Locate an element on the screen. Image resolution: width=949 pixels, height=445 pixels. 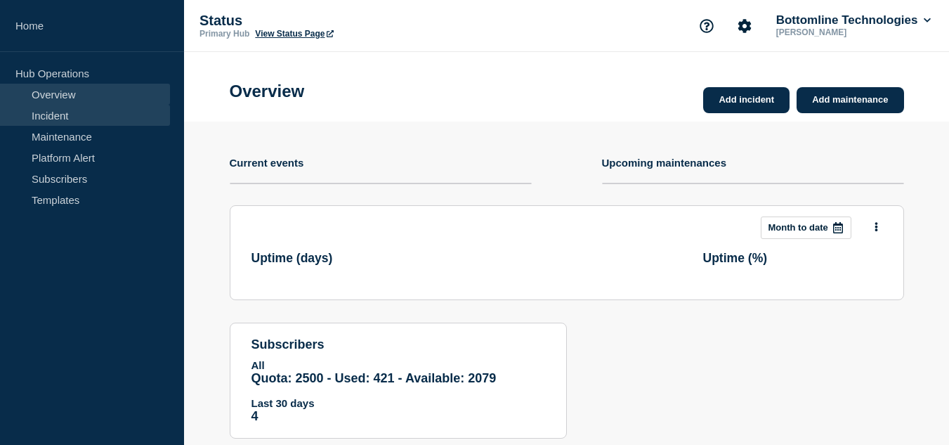
p: Last 30 days is located at coordinates (398, 402).